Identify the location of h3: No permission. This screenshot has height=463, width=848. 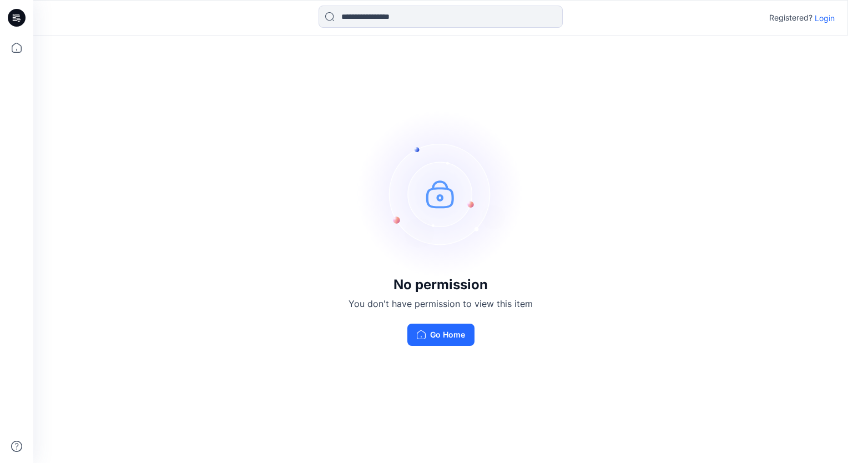
(441, 285).